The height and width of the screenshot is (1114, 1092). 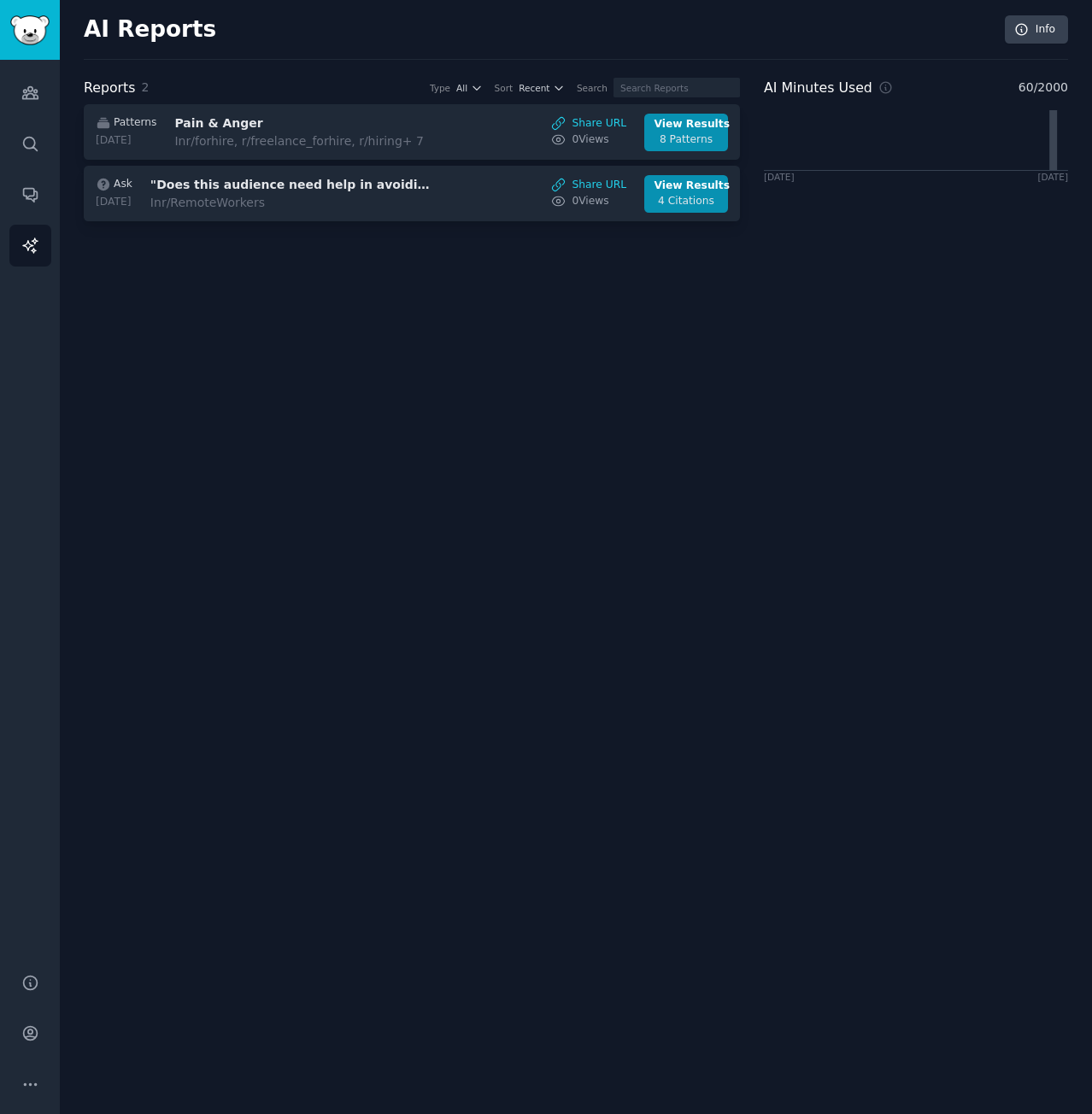 I want to click on img: GummySearch logo, so click(x=30, y=30).